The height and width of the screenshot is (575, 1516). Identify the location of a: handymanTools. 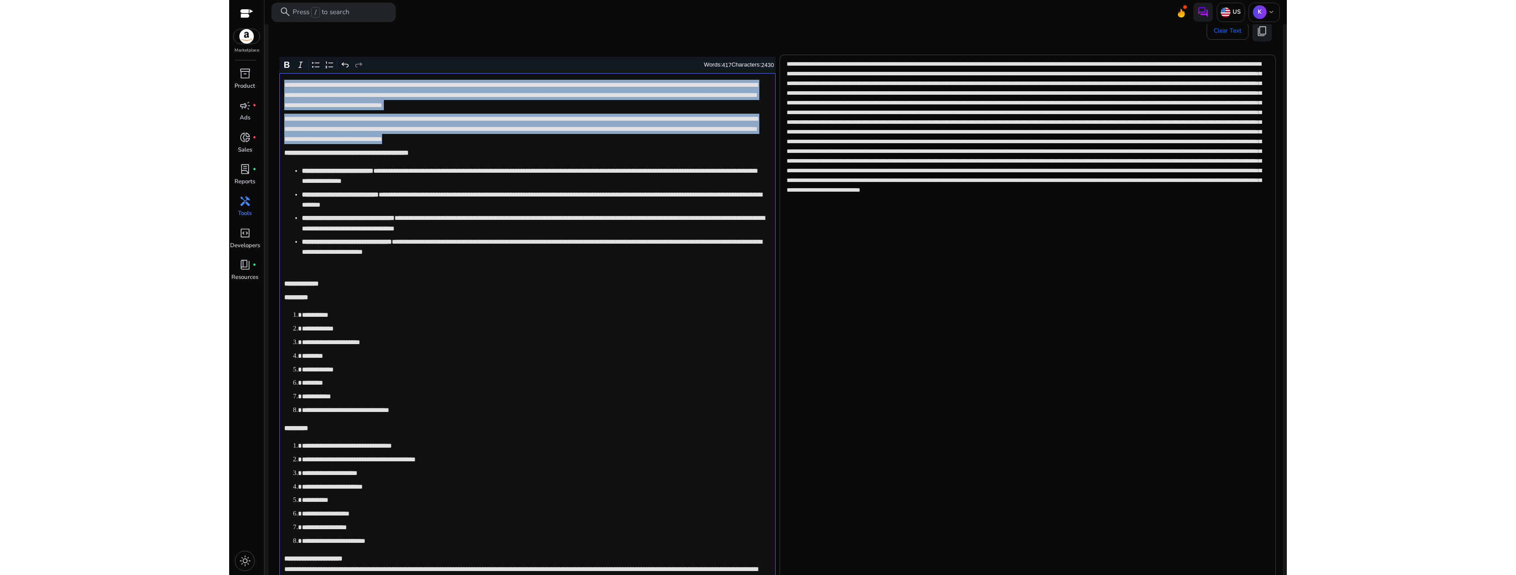
(245, 209).